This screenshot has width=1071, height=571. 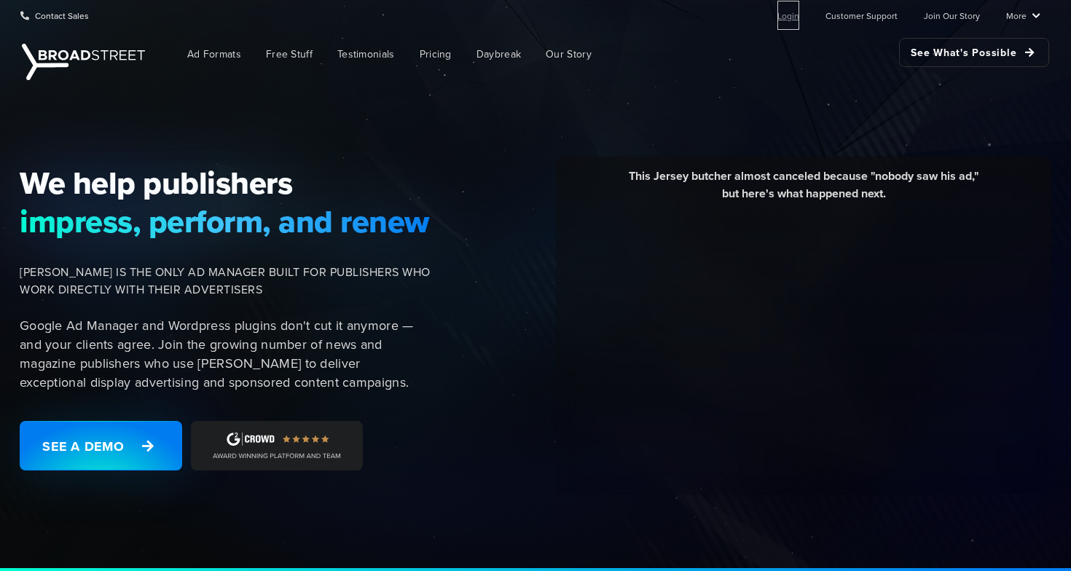 I want to click on nav: Main, so click(x=601, y=54).